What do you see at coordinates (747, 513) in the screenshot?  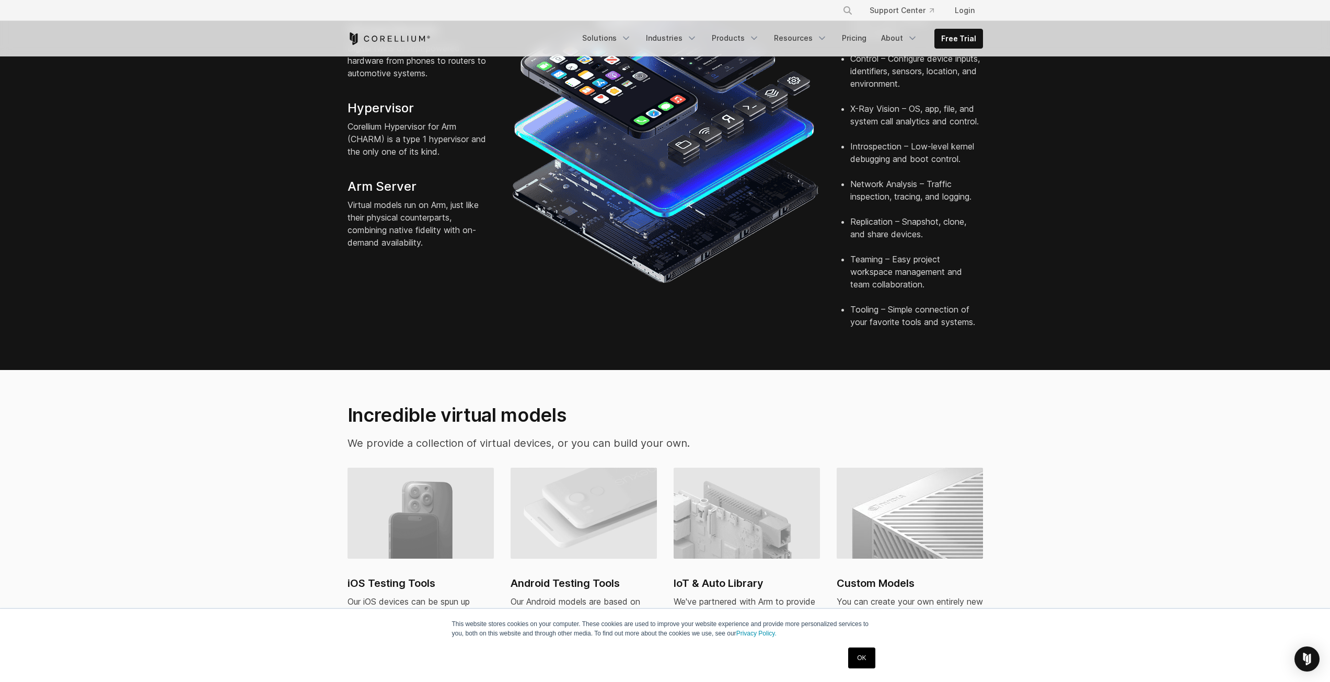 I see `img: IoT & Auto Library` at bounding box center [747, 513].